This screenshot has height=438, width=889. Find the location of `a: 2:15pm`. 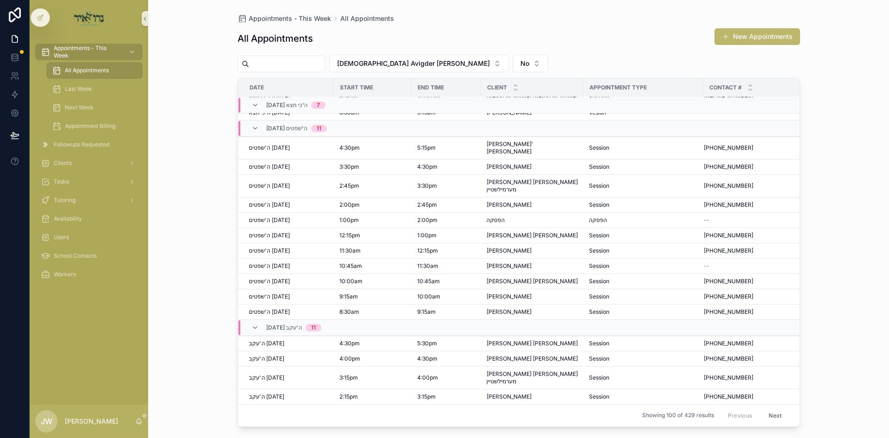

a: 2:15pm is located at coordinates (373, 396).